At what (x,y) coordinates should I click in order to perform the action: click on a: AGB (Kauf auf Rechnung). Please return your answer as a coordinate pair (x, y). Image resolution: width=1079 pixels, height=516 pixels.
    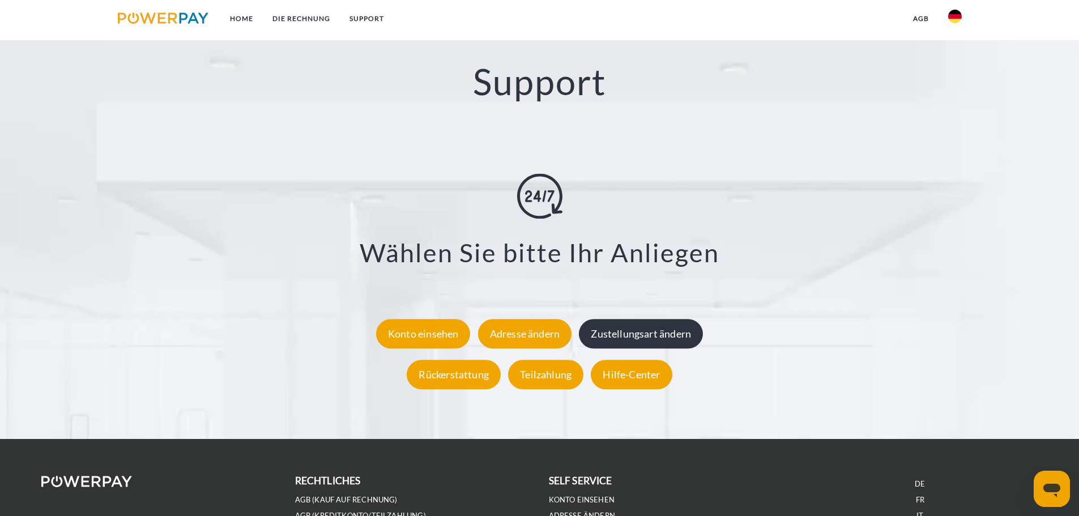
    Looking at the image, I should click on (346, 500).